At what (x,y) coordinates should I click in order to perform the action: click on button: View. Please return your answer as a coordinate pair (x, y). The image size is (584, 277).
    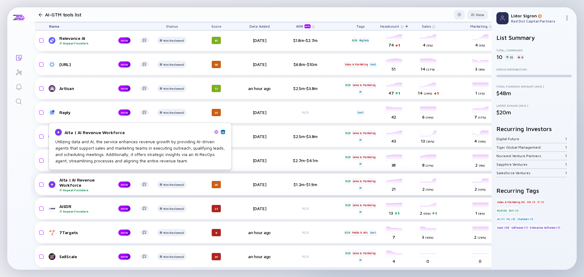
    Looking at the image, I should click on (477, 15).